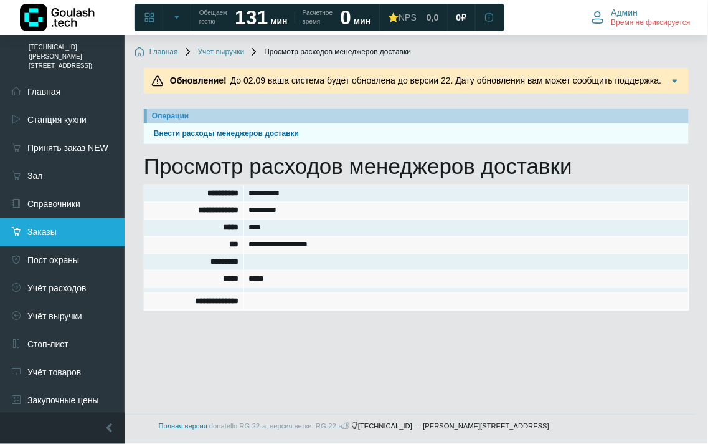 The width and height of the screenshot is (708, 444). Describe the element at coordinates (183, 426) in the screenshot. I see `a: Полная версия` at that location.